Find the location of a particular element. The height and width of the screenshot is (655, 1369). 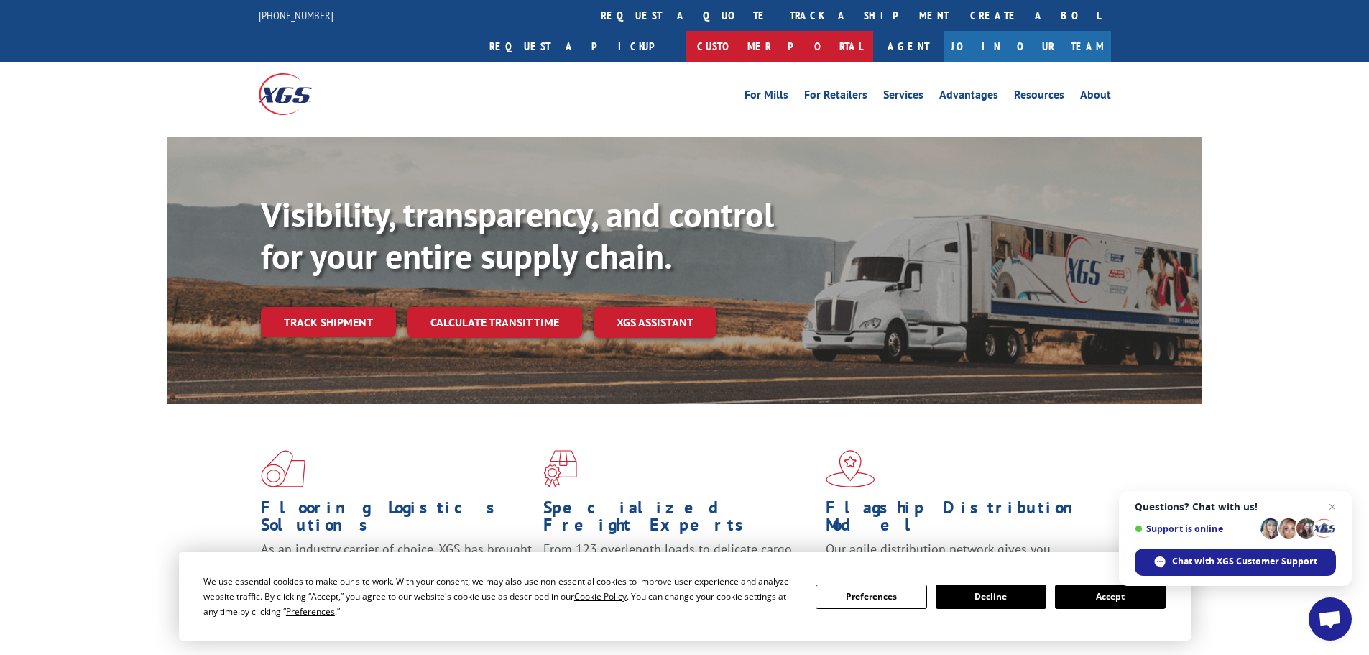

h1: Specialized Freight Experts is located at coordinates (679, 520).